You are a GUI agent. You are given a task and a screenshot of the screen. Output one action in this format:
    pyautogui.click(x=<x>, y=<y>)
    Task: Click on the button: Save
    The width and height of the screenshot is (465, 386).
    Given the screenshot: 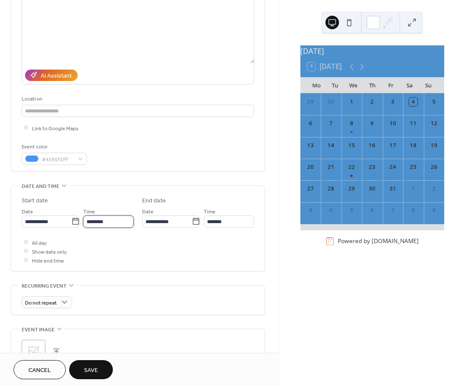 What is the action you would take?
    pyautogui.click(x=91, y=369)
    